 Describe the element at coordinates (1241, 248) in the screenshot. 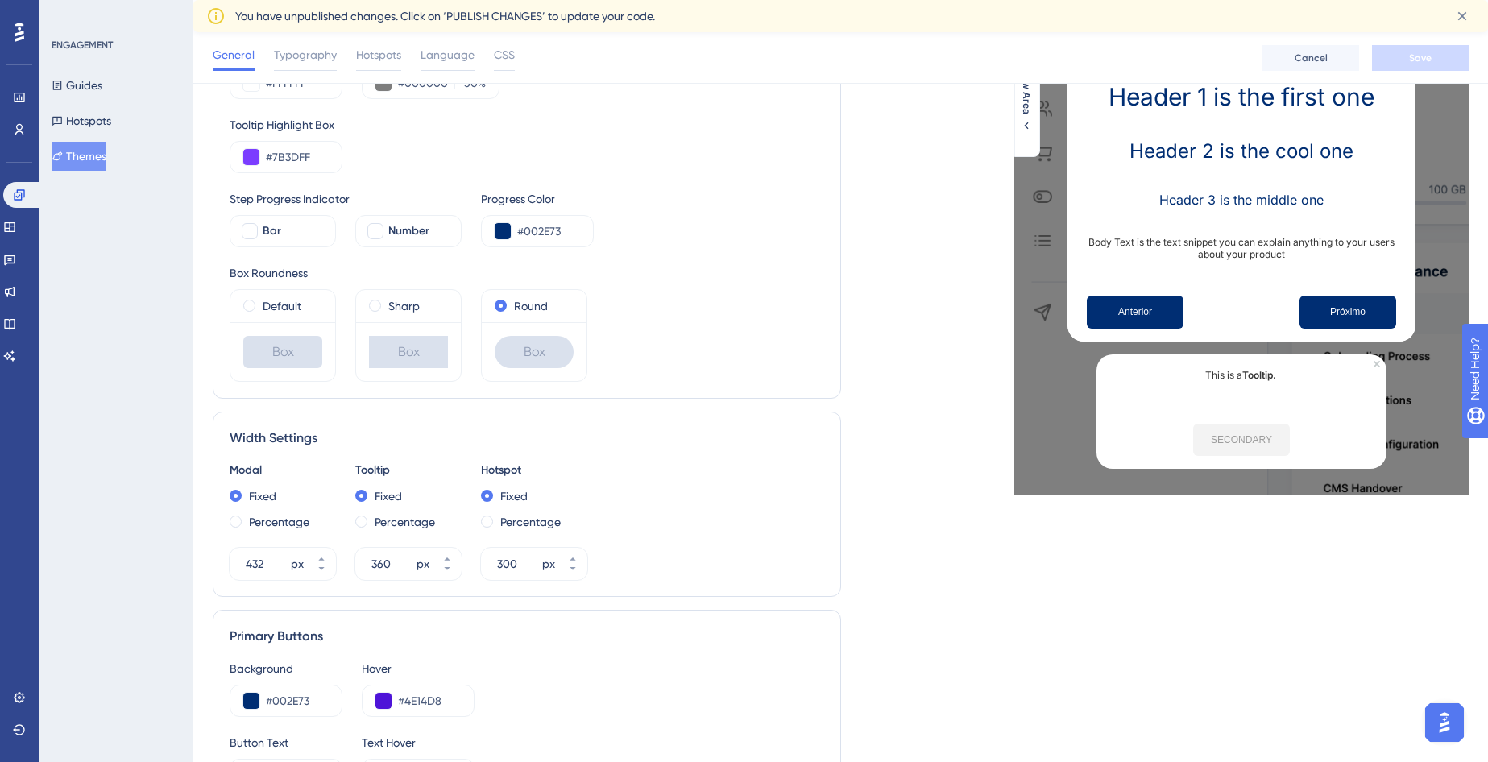

I see `p: Body Text is the text snippet you can explain anything to your users about your product` at that location.